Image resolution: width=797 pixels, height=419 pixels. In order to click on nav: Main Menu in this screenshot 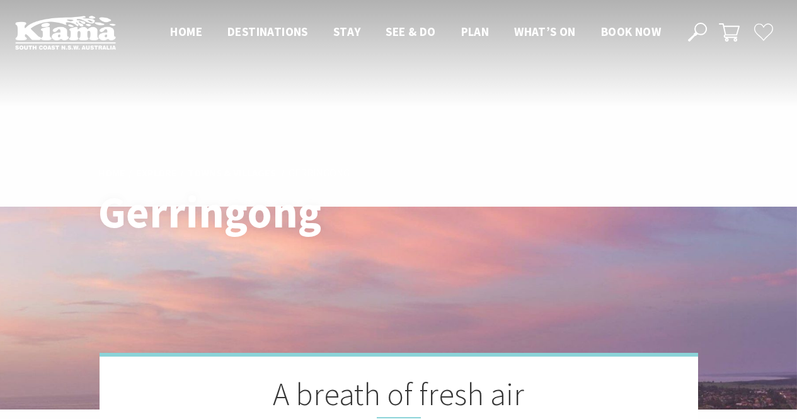, I will do `click(415, 32)`.